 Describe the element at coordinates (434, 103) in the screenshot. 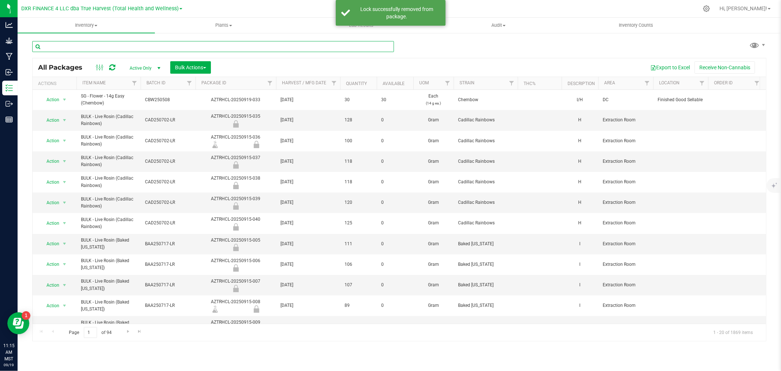

I see `p: (14 g ea.)` at that location.